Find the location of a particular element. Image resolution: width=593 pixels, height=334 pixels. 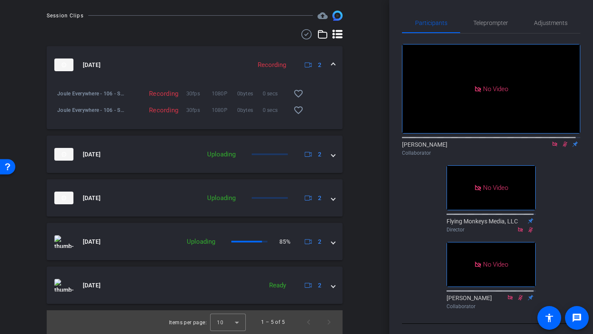

div: Items per page: is located at coordinates (188, 323).